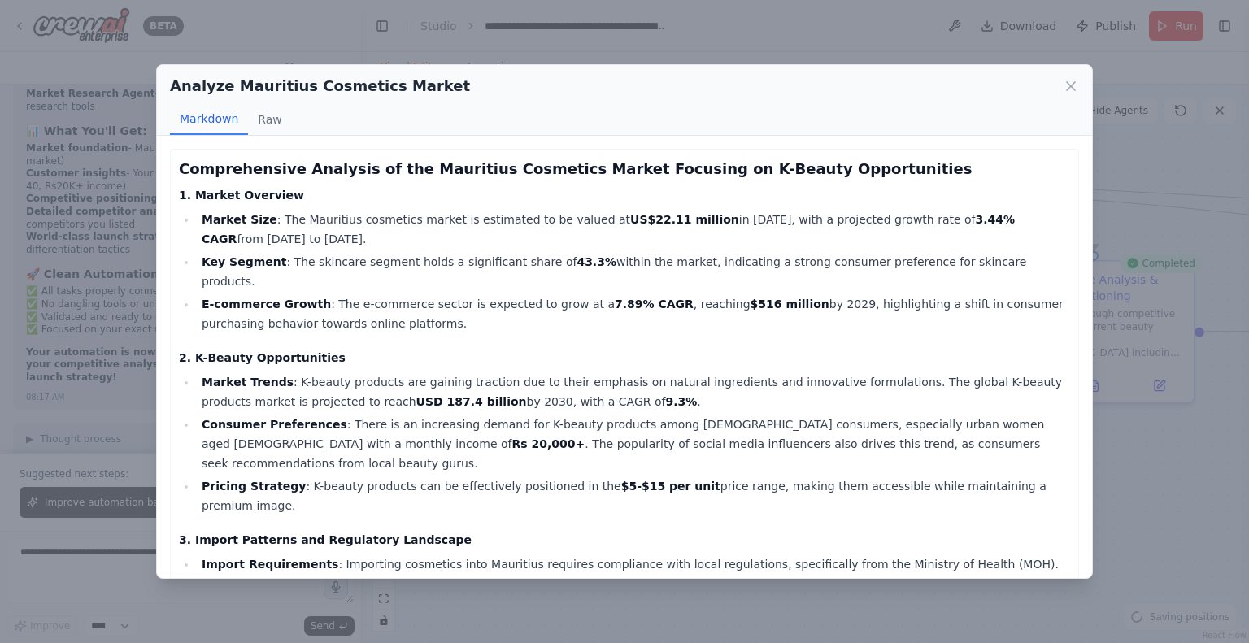 The image size is (1249, 643). What do you see at coordinates (633, 496) in the screenshot?
I see `li: : K-beauty products can be effectively positioned in the price range, making them accessible whil...` at bounding box center [633, 496].